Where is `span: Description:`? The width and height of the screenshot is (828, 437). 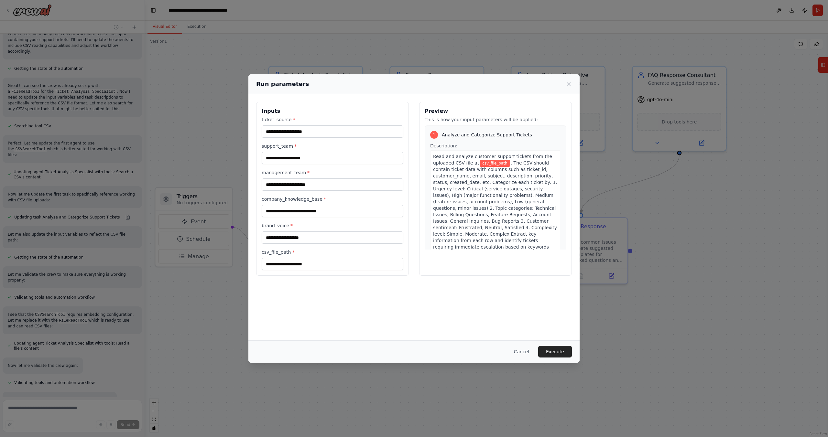
span: Description: is located at coordinates (444, 146).